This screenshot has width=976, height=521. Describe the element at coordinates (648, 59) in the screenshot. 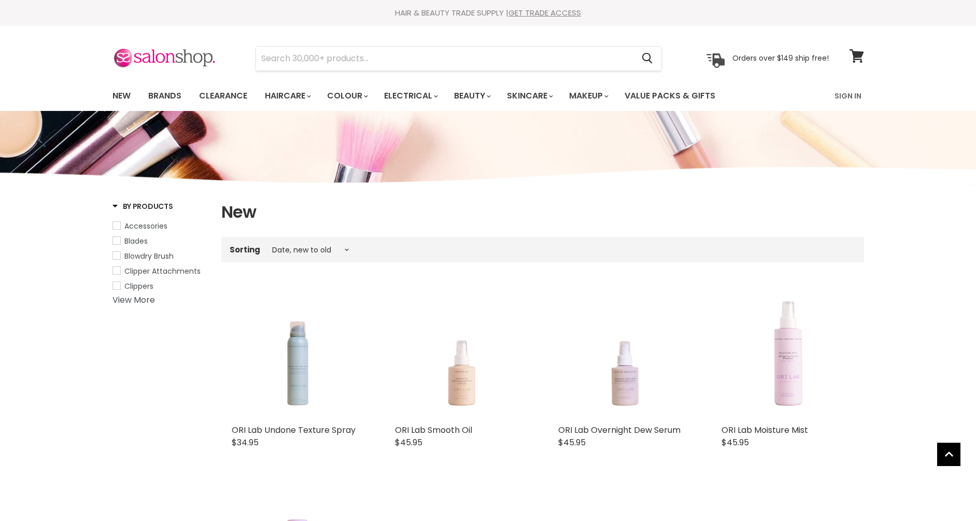

I see `button: Search` at that location.